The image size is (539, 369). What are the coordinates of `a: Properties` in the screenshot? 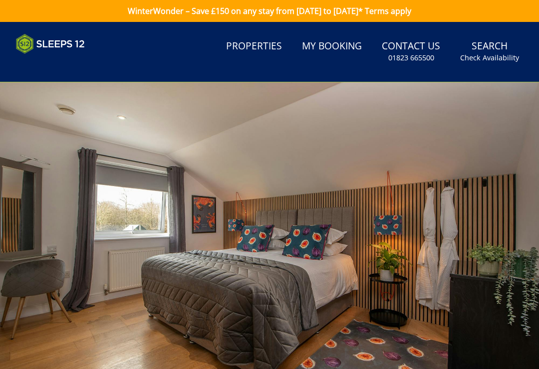 It's located at (254, 46).